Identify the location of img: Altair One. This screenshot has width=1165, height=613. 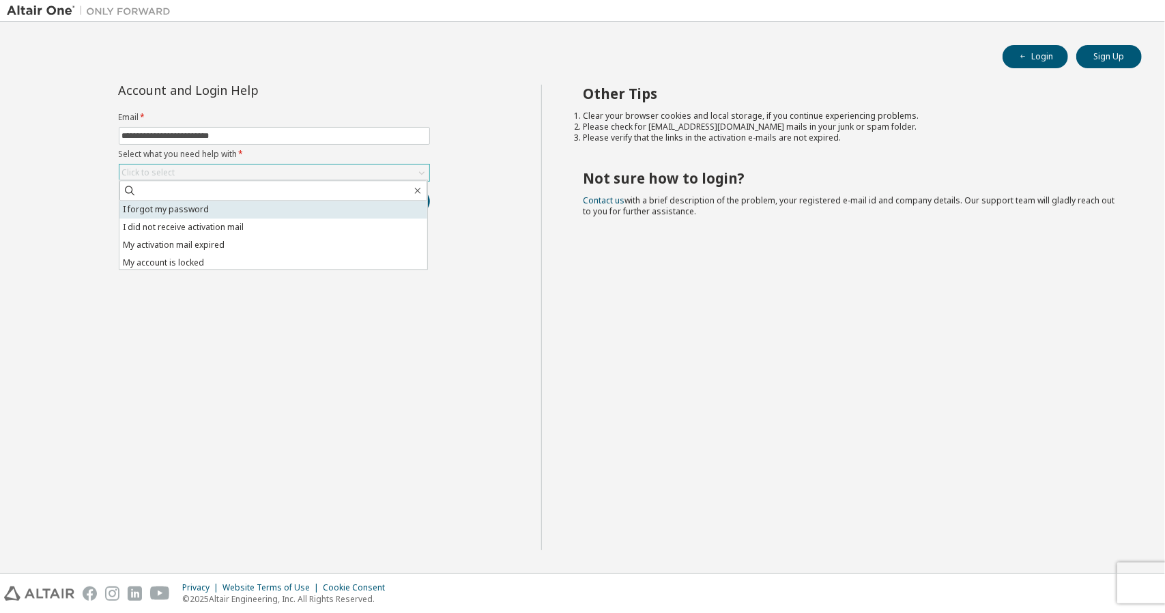
(92, 11).